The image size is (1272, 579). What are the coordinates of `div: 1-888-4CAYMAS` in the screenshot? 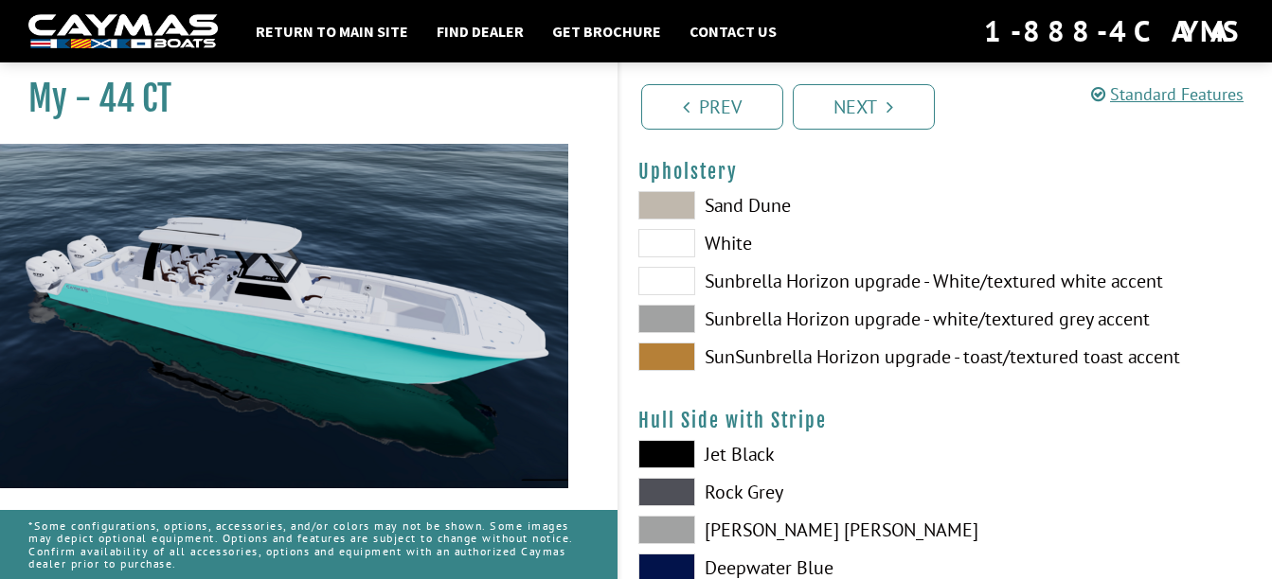 It's located at (1113, 31).